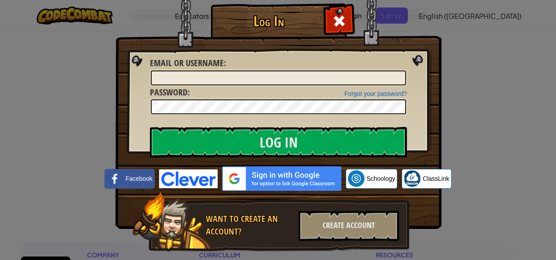  I want to click on div: Create Account, so click(349, 225).